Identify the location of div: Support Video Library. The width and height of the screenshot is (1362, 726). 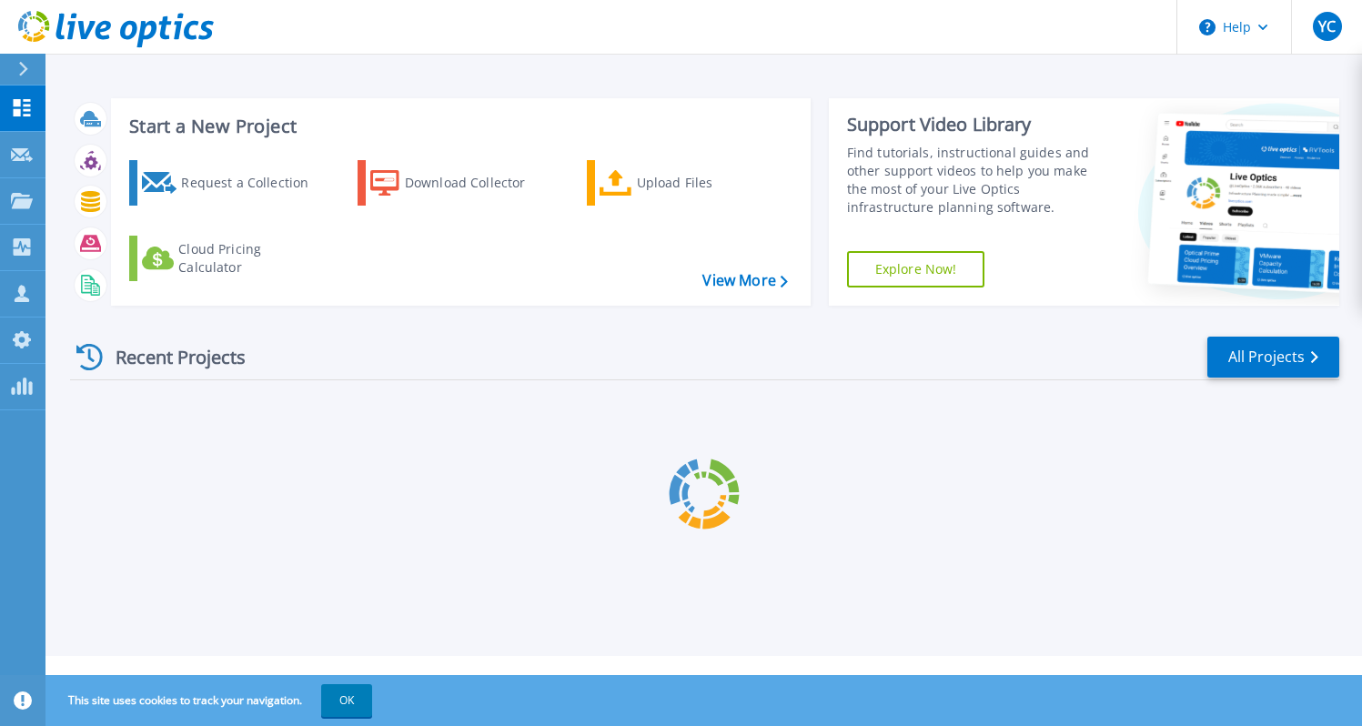
(975, 125).